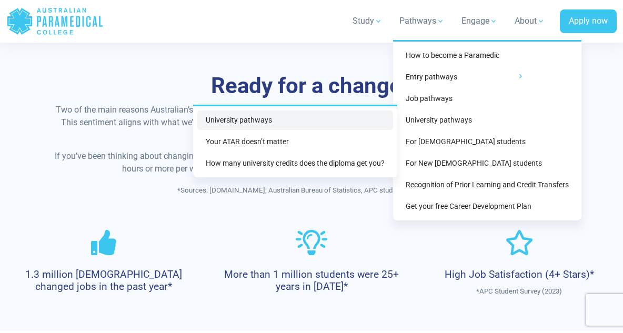 The width and height of the screenshot is (623, 333). Describe the element at coordinates (519, 274) in the screenshot. I see `h4: High Job Satisfaction (4+ Stars)*` at that location.